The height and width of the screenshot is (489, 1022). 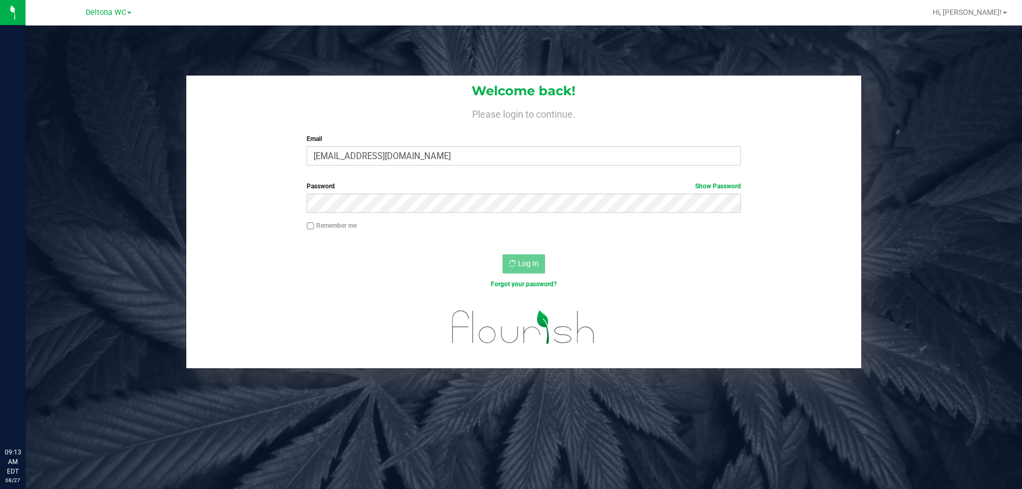 I want to click on h1: Welcome back!, so click(x=524, y=91).